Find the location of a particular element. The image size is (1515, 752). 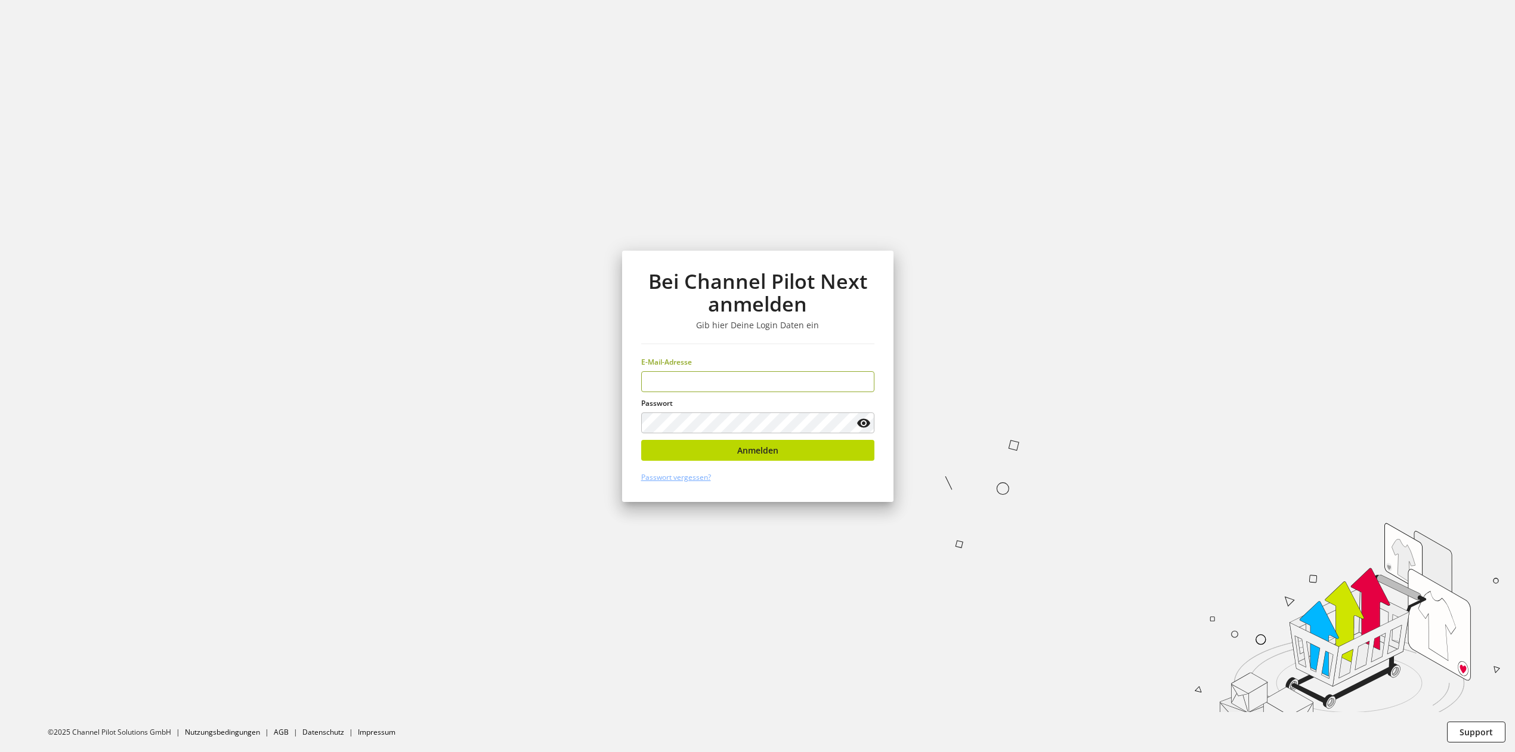

u: Passwort vergessen? is located at coordinates (676, 477).